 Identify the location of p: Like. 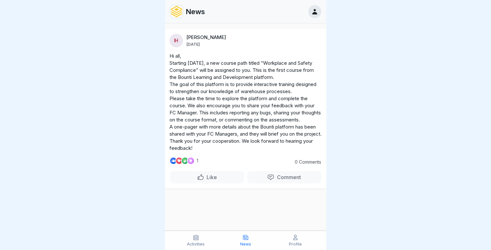
(210, 177).